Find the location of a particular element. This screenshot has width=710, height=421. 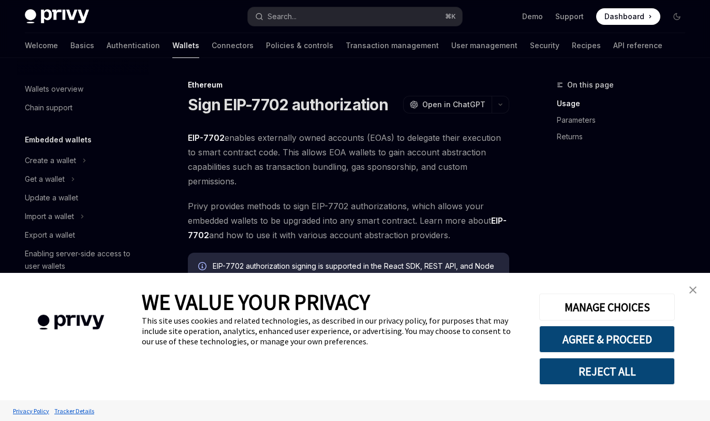

a: Parameters is located at coordinates (625, 120).